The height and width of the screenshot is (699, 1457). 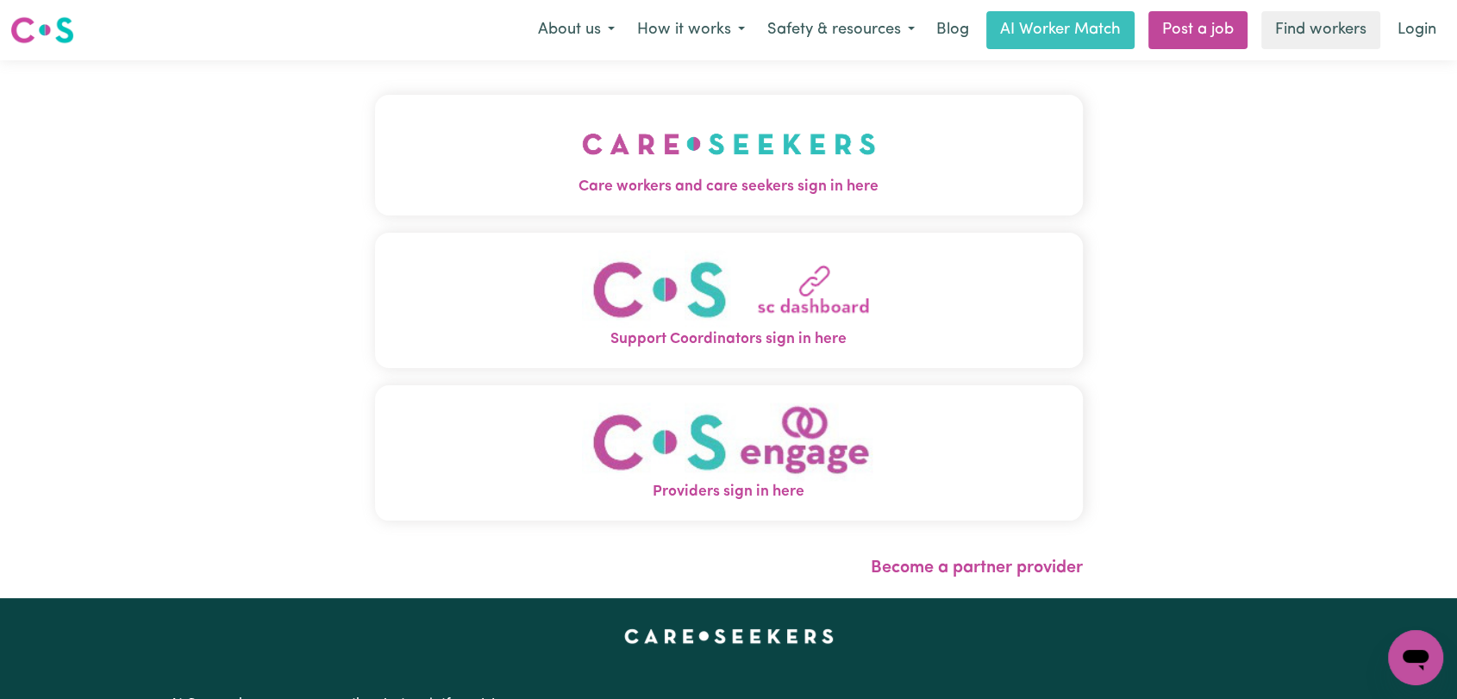 I want to click on span: Support Coordinators sign in here, so click(x=728, y=340).